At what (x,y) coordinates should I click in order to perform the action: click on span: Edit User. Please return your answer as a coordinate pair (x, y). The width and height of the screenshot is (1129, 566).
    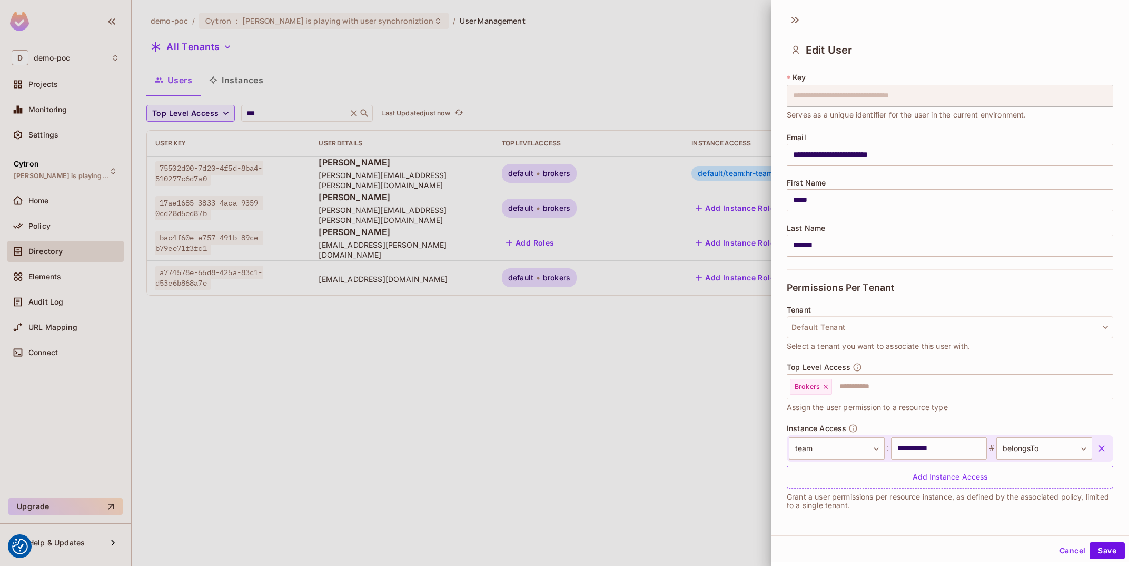
    Looking at the image, I should click on (829, 50).